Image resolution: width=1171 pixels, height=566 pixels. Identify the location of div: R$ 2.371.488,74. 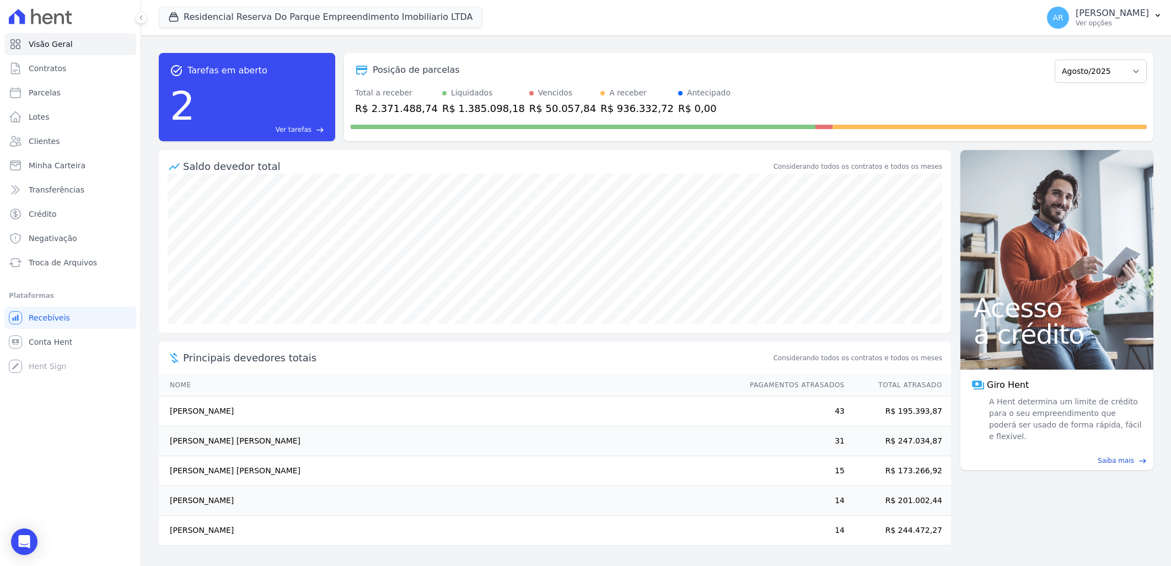
(396, 108).